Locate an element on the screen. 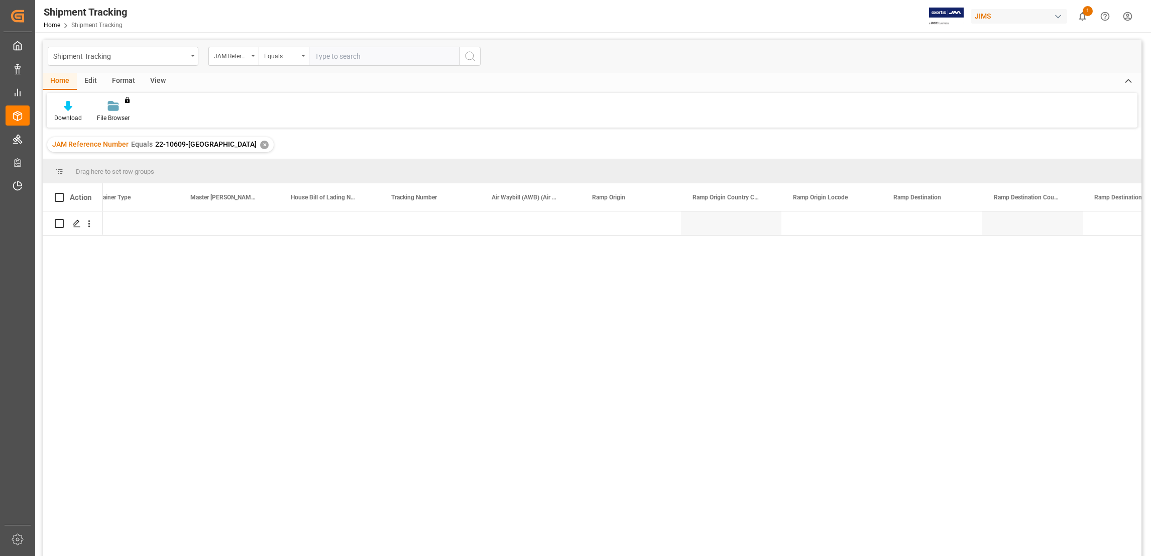  div: Download is located at coordinates (68, 118).